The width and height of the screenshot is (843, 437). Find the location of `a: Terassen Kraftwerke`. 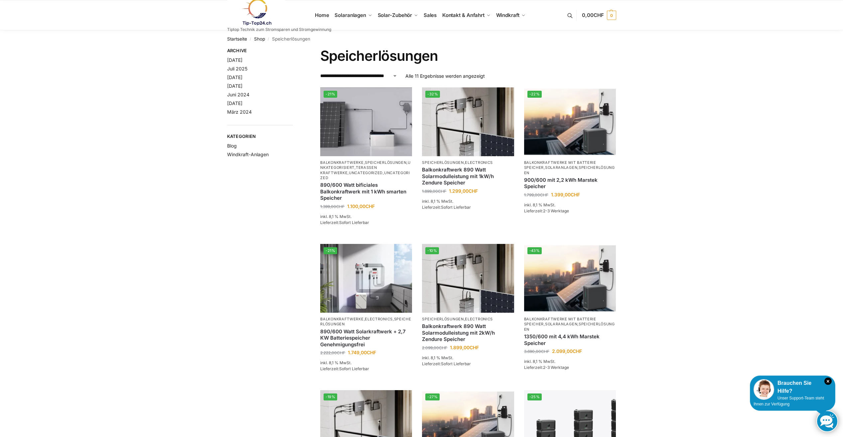

a: Terassen Kraftwerke is located at coordinates (349, 170).